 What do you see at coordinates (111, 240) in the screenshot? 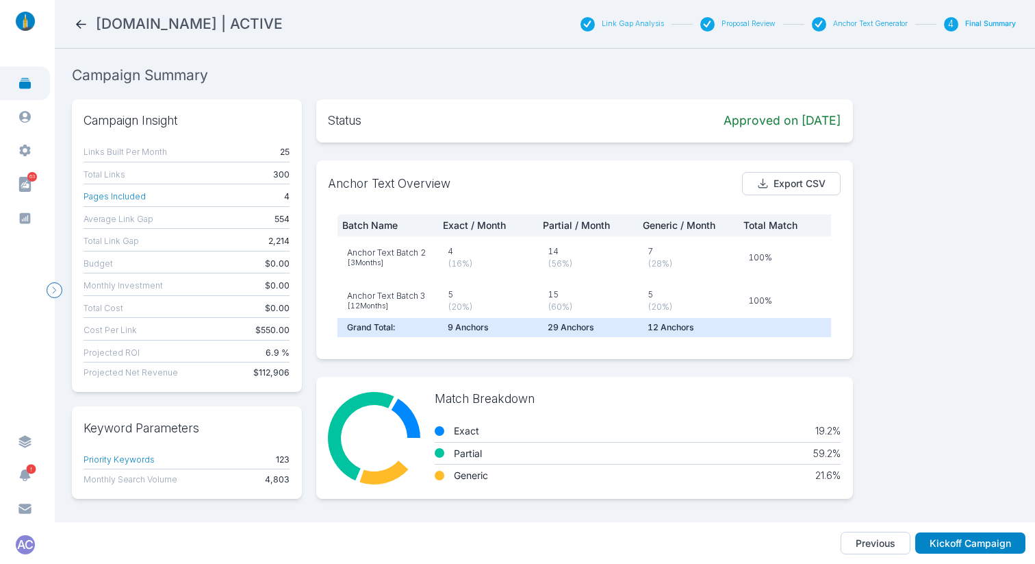
I see `button: Total Link Gap` at bounding box center [111, 240].